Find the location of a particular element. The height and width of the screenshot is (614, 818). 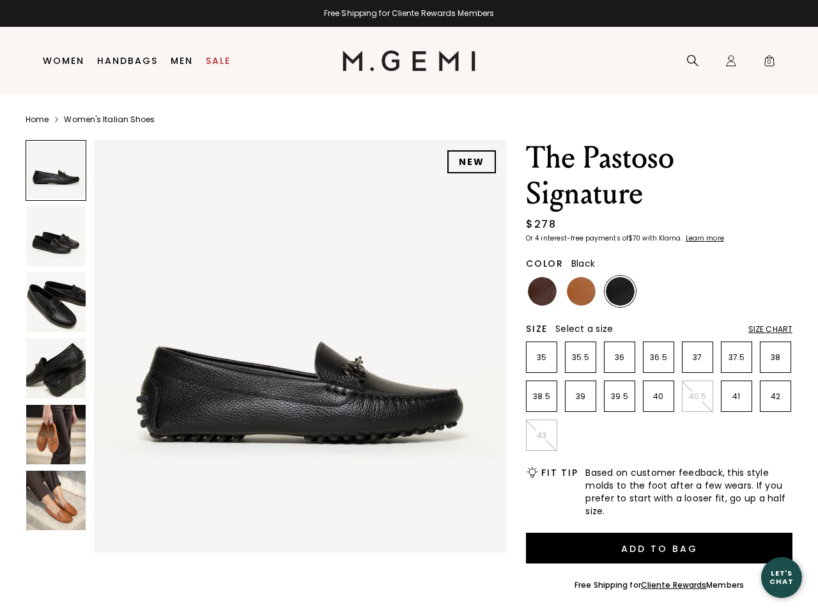

p: 36 is located at coordinates (619, 357).